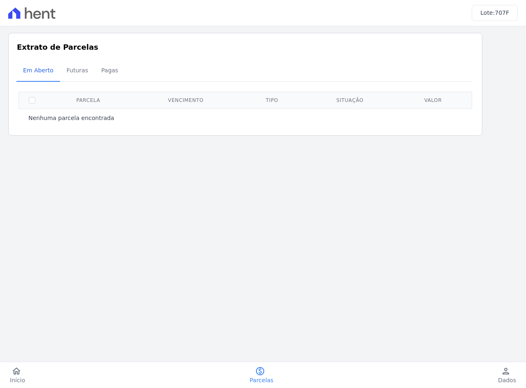 This screenshot has height=388, width=526. Describe the element at coordinates (71, 118) in the screenshot. I see `p: Nenhuma parcela encontrada` at that location.